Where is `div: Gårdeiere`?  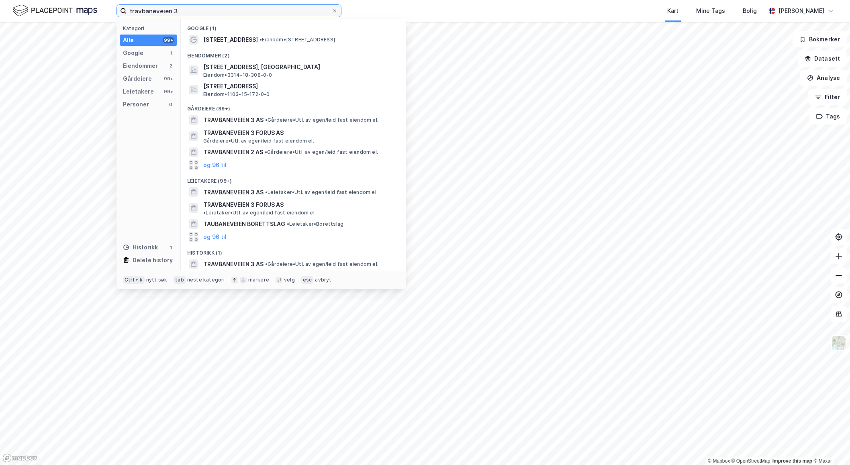
div: Gårdeiere is located at coordinates (137, 79).